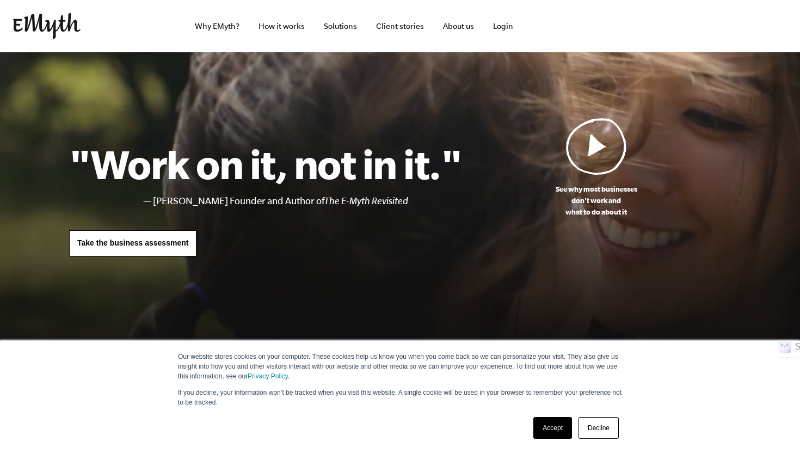 This screenshot has width=800, height=453. Describe the element at coordinates (596, 168) in the screenshot. I see `a: See why most businessesdon't work andwhat to do about it` at that location.